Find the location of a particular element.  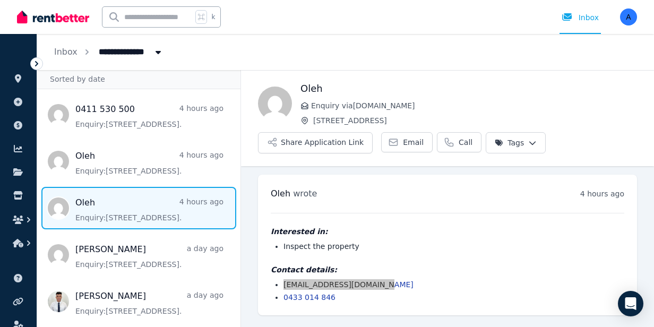

a: Inbox is located at coordinates (66, 52).